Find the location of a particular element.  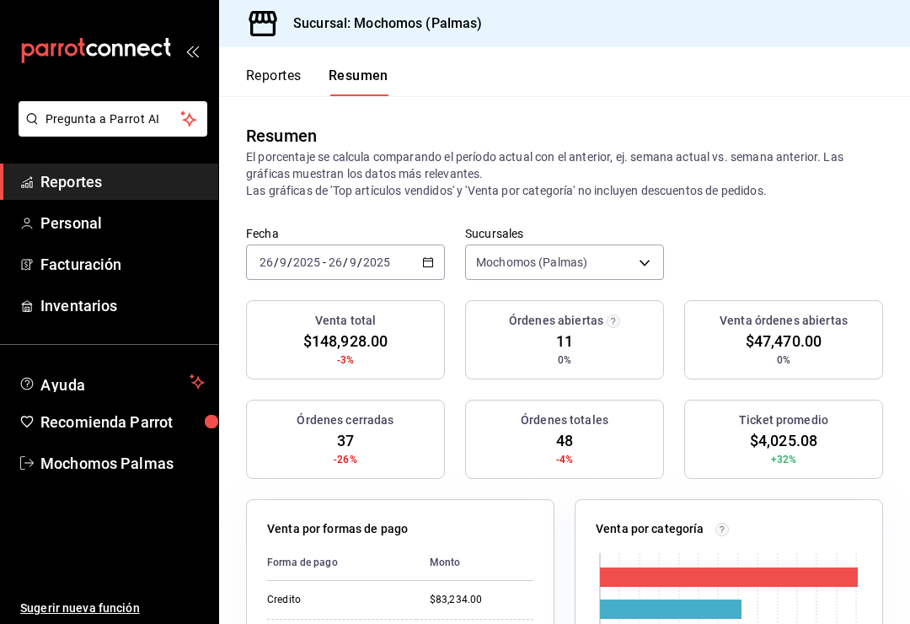

div: Resumen is located at coordinates (282, 136).